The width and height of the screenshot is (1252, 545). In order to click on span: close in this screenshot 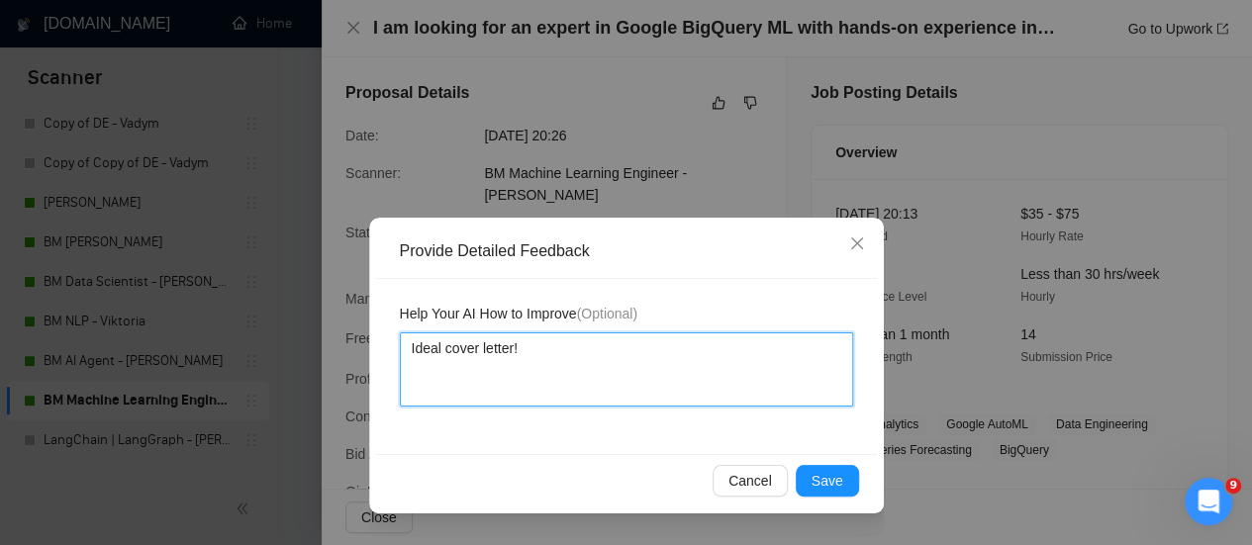, I will do `click(857, 244)`.